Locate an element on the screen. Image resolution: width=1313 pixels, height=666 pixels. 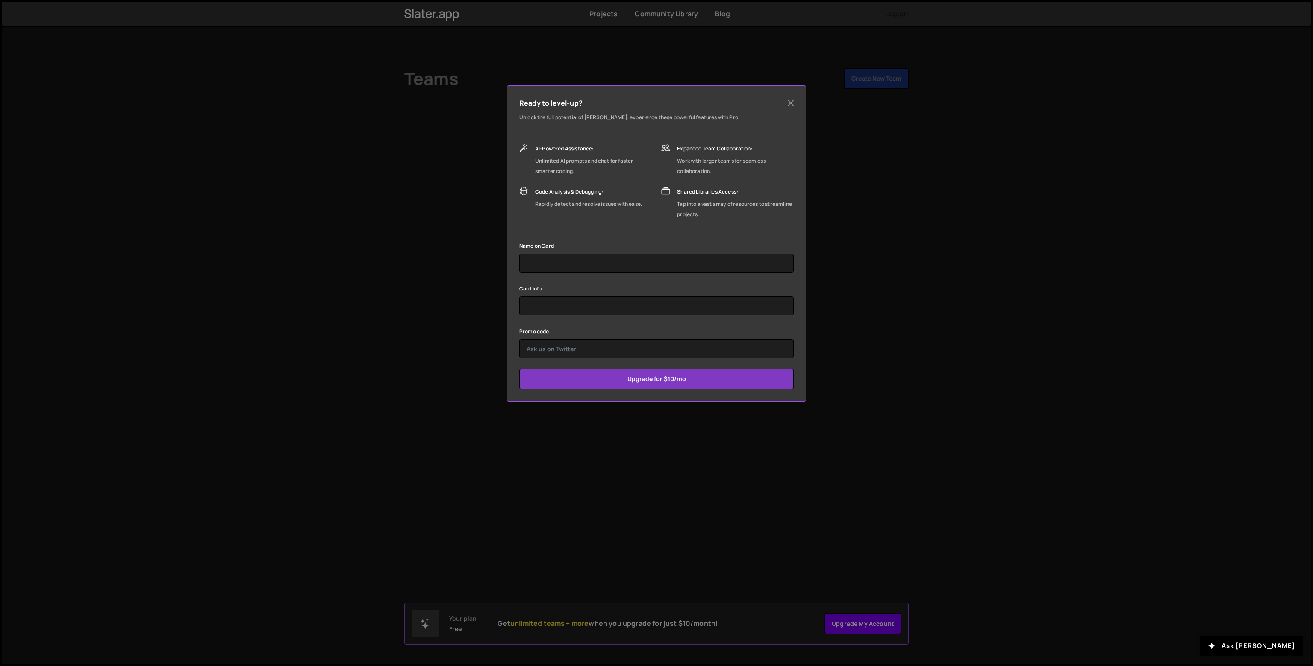
button: Close is located at coordinates (791, 103).